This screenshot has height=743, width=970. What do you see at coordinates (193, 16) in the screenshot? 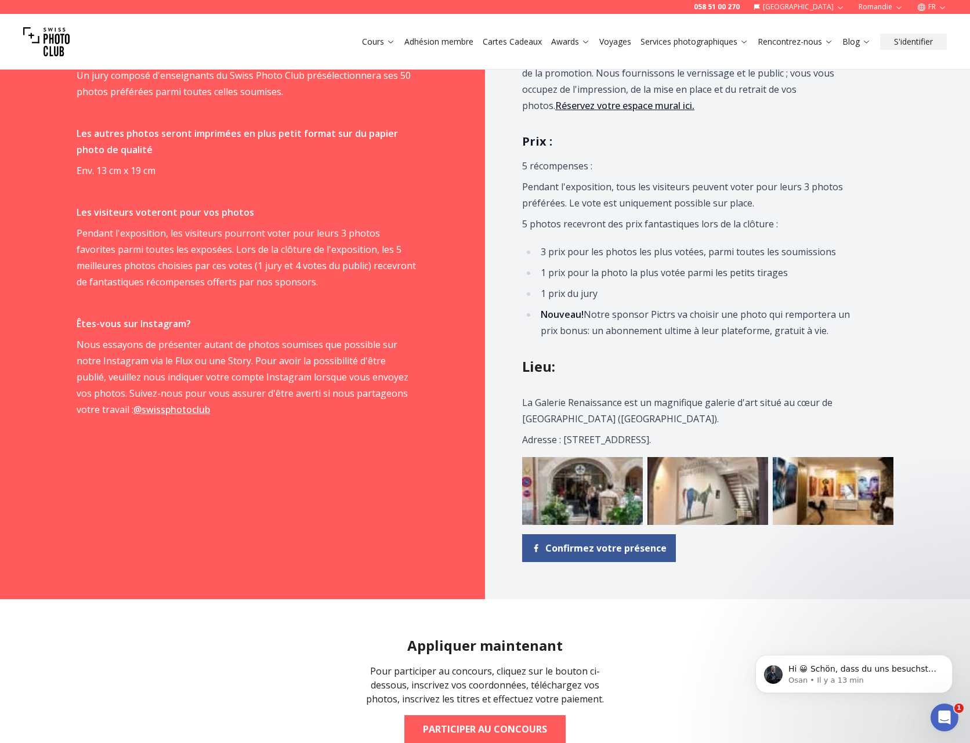
I see `button: Accueil` at bounding box center [193, 16].